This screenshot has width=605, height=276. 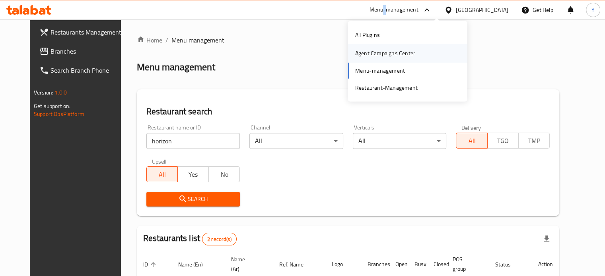 I want to click on a: Search Branch Phone, so click(x=82, y=70).